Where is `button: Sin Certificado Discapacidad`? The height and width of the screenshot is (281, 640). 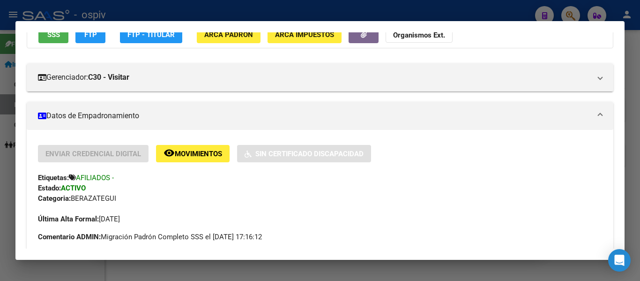 button: Sin Certificado Discapacidad is located at coordinates (304, 153).